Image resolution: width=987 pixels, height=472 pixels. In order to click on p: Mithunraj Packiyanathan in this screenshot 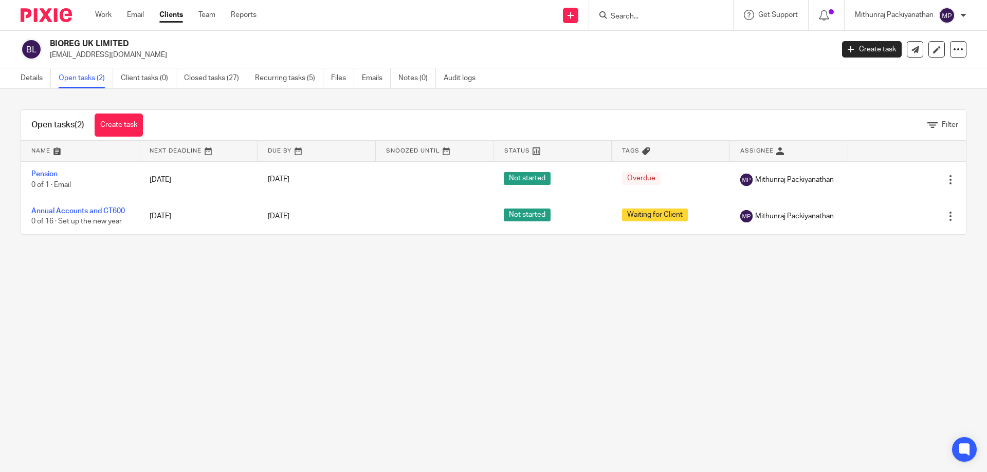, I will do `click(894, 15)`.